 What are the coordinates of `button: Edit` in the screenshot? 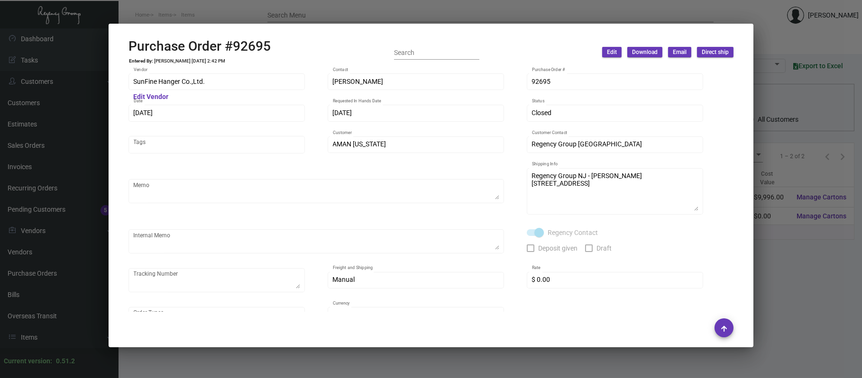 It's located at (611, 52).